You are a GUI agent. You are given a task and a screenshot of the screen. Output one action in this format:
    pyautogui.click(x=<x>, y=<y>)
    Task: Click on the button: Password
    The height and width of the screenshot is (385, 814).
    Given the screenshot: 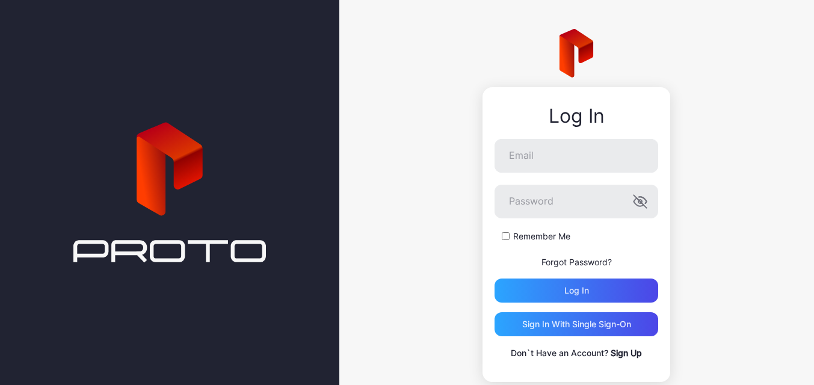 What is the action you would take?
    pyautogui.click(x=640, y=202)
    